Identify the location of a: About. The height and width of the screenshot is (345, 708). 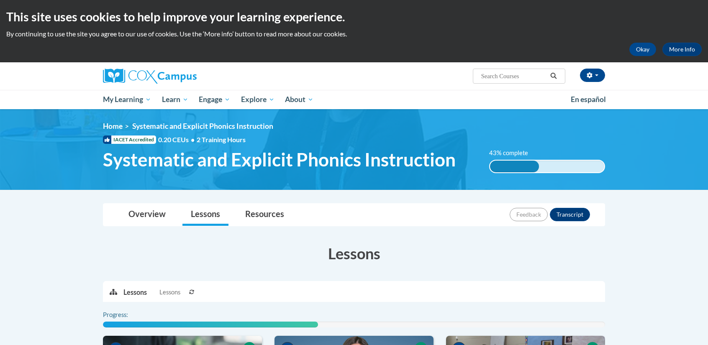
(300, 100).